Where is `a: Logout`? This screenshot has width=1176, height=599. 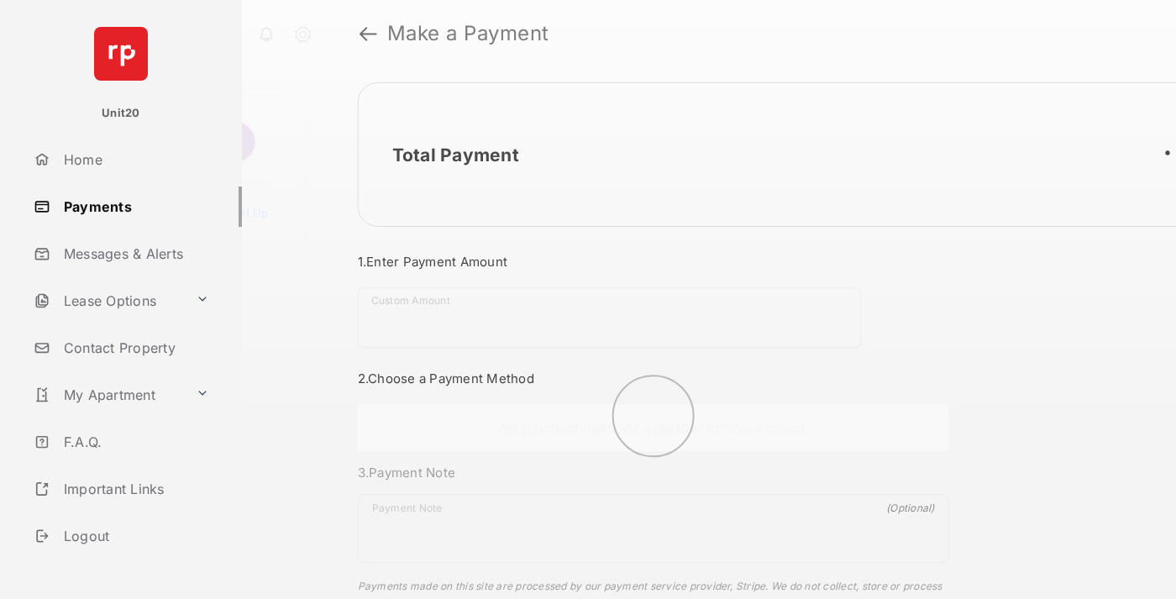 a: Logout is located at coordinates (134, 536).